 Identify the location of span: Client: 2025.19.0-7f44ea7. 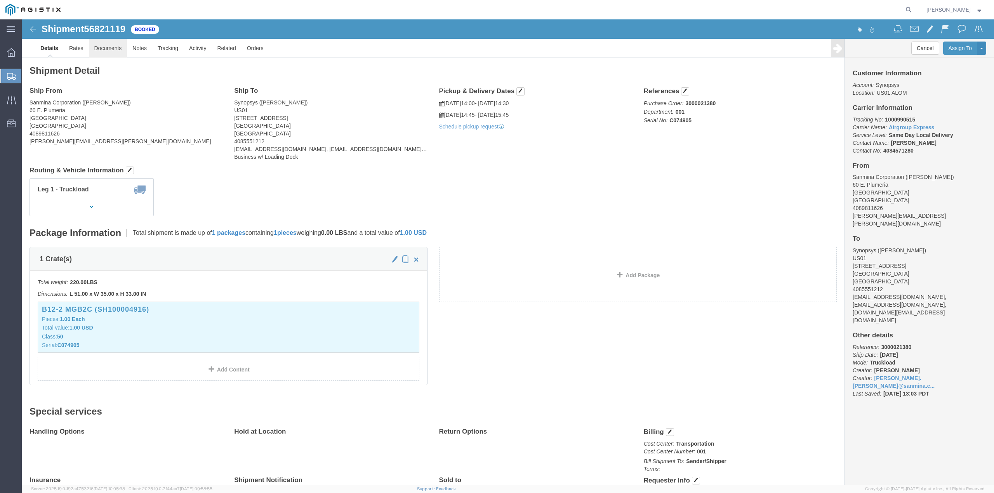
(171, 489).